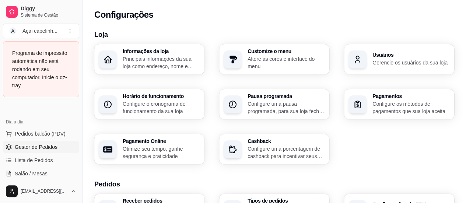  What do you see at coordinates (40, 31) in the screenshot?
I see `div: Açai capelinh ...` at bounding box center [40, 31].